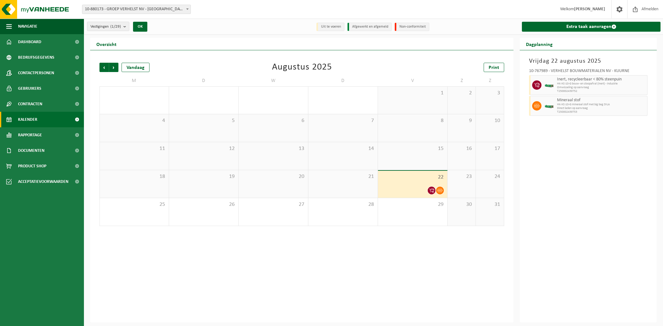 The image size is (663, 326). Describe the element at coordinates (462, 149) in the screenshot. I see `span: 16` at that location.